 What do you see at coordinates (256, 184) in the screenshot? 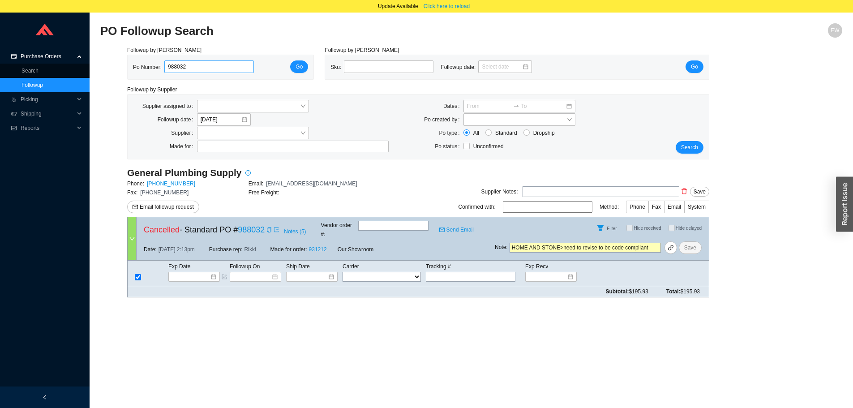
I see `span: Email:` at bounding box center [256, 184].